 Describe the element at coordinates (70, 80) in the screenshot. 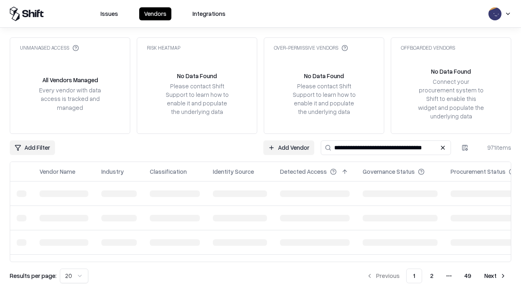

I see `div: All Vendors Managed` at that location.